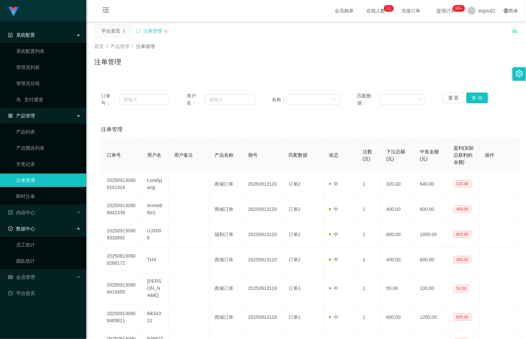 Image resolution: width=526 pixels, height=339 pixels. I want to click on span: 用户名, so click(154, 155).